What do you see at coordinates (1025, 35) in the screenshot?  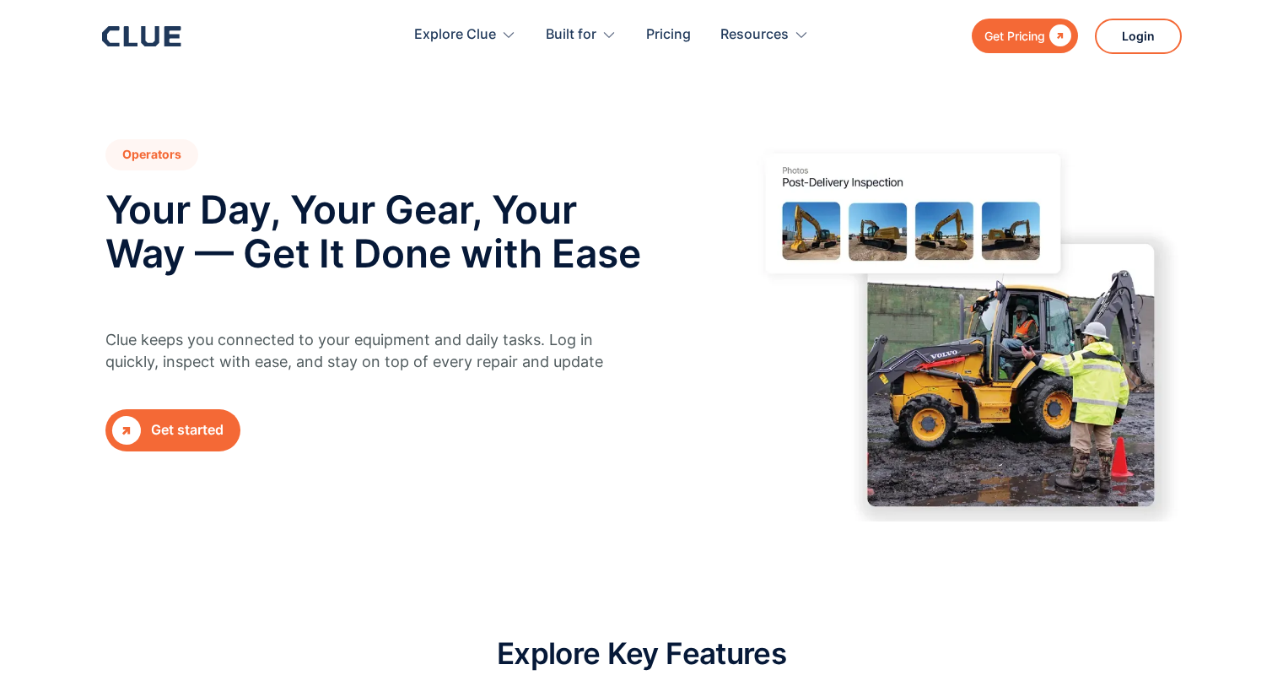 I see `a: Get Pricing` at bounding box center [1025, 35].